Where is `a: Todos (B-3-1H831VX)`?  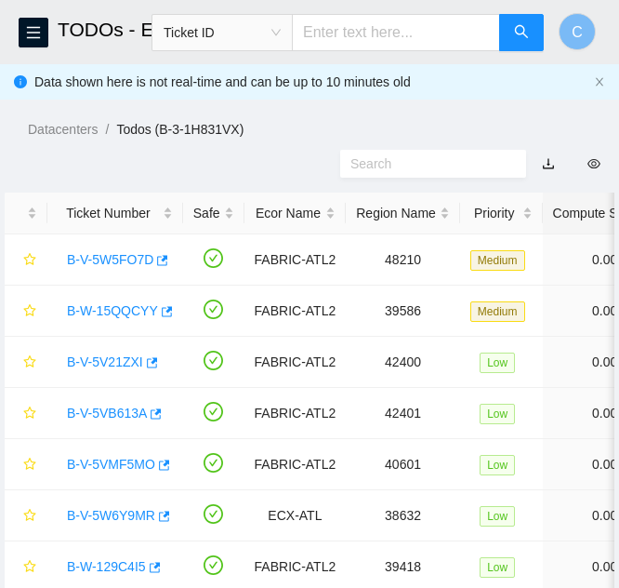
a: Todos (B-3-1H831VX) is located at coordinates (179, 129).